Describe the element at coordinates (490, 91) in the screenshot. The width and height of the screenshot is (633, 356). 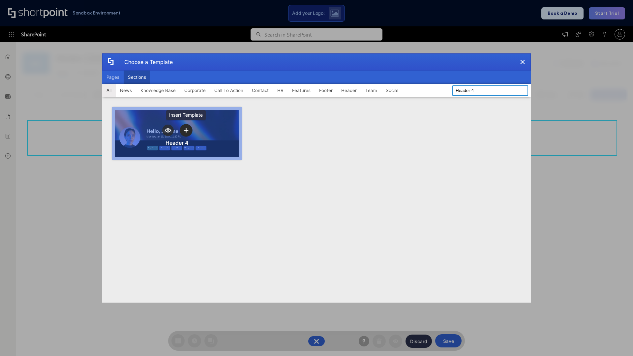
I see `input: Search` at that location.